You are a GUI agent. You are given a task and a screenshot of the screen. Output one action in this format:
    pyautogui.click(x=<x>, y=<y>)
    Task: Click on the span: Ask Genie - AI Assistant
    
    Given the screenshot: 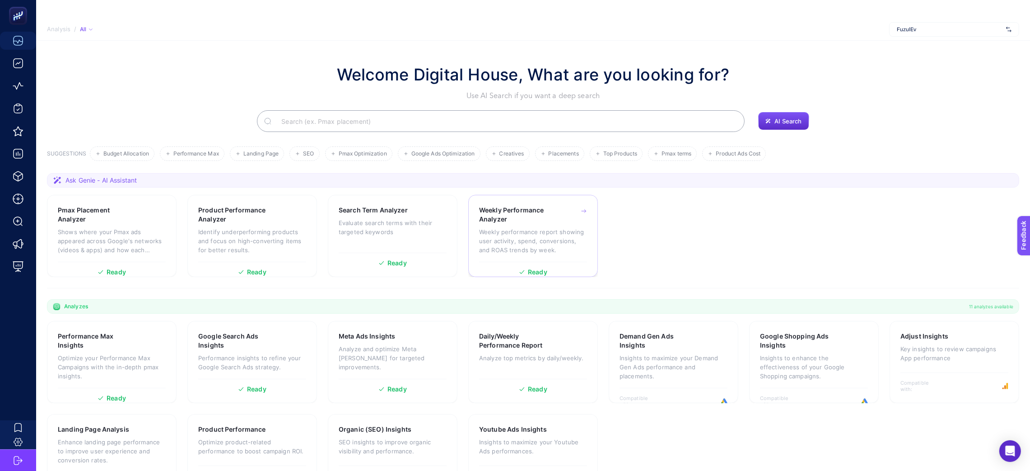 What is the action you would take?
    pyautogui.click(x=101, y=180)
    